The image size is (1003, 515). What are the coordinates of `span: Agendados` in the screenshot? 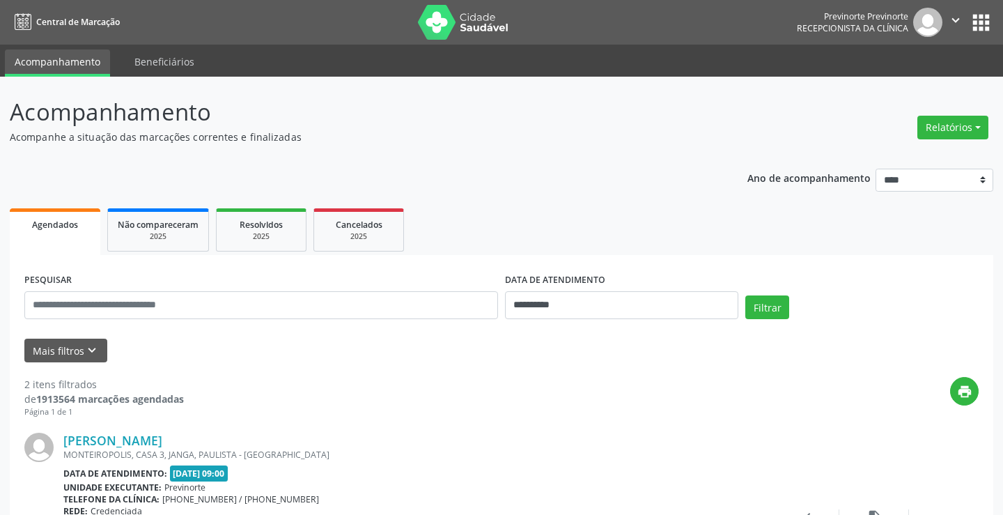 It's located at (55, 224).